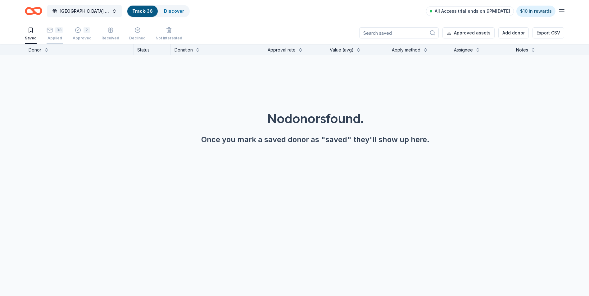 This screenshot has height=296, width=589. Describe the element at coordinates (406, 50) in the screenshot. I see `div: Apply method` at that location.